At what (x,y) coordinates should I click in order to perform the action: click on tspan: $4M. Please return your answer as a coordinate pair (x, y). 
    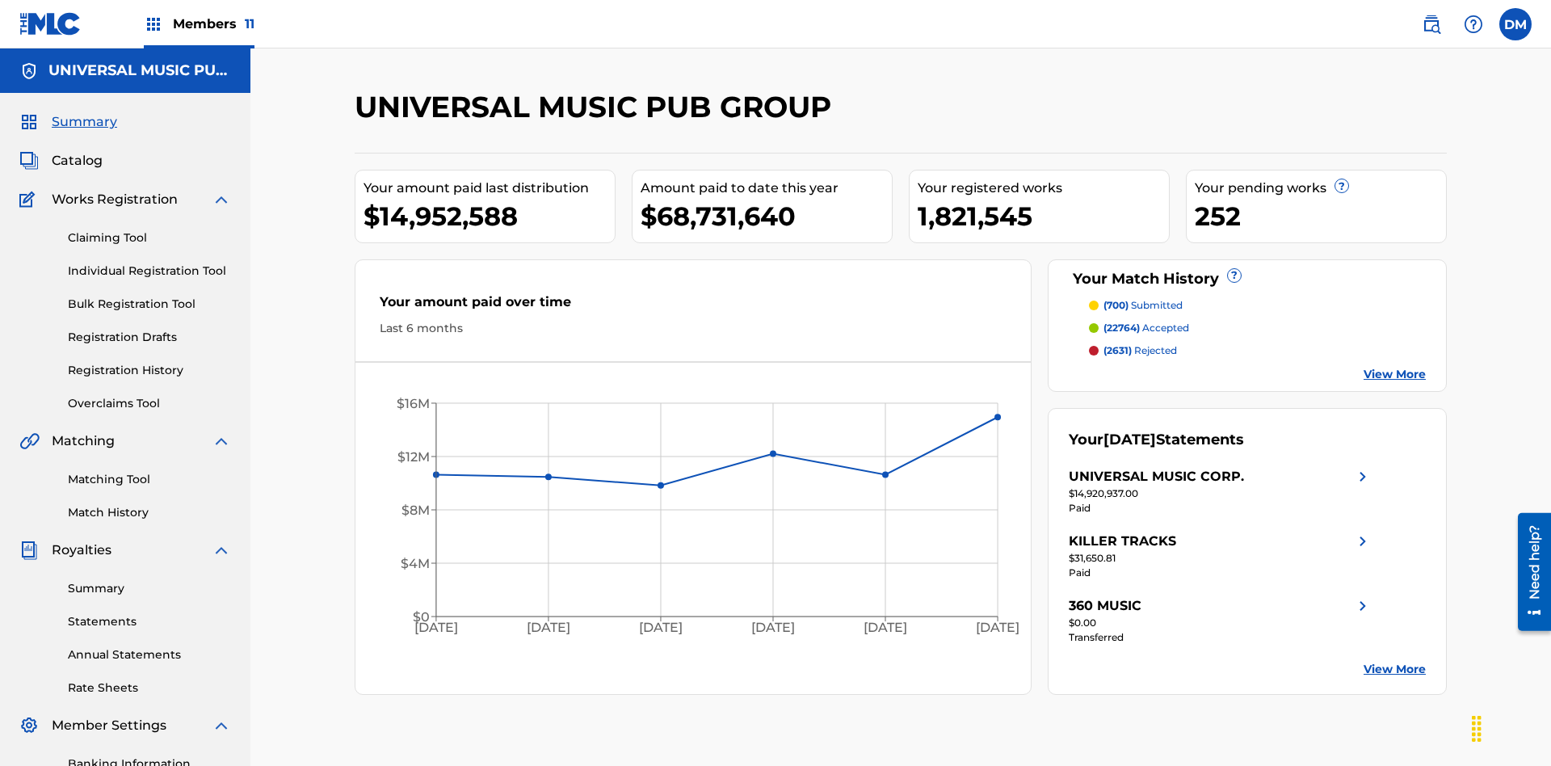
    Looking at the image, I should click on (415, 563).